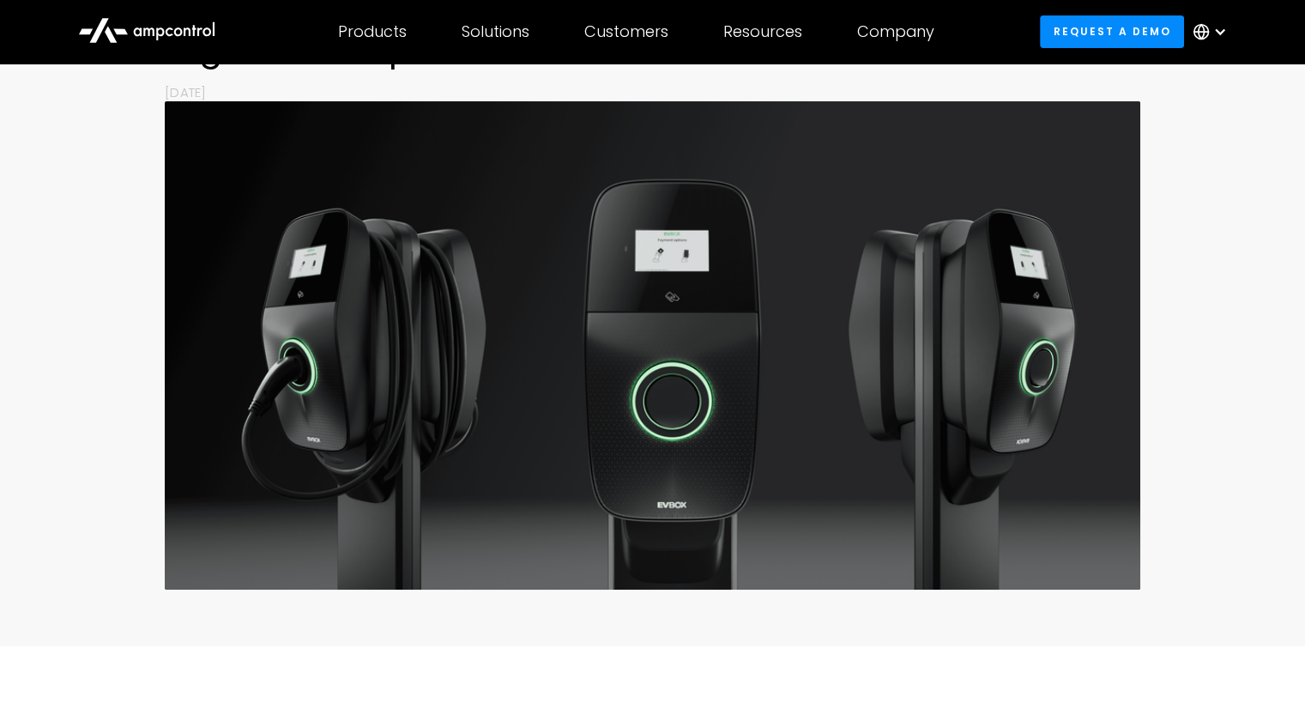  What do you see at coordinates (1112, 31) in the screenshot?
I see `a: Request a demo` at bounding box center [1112, 31].